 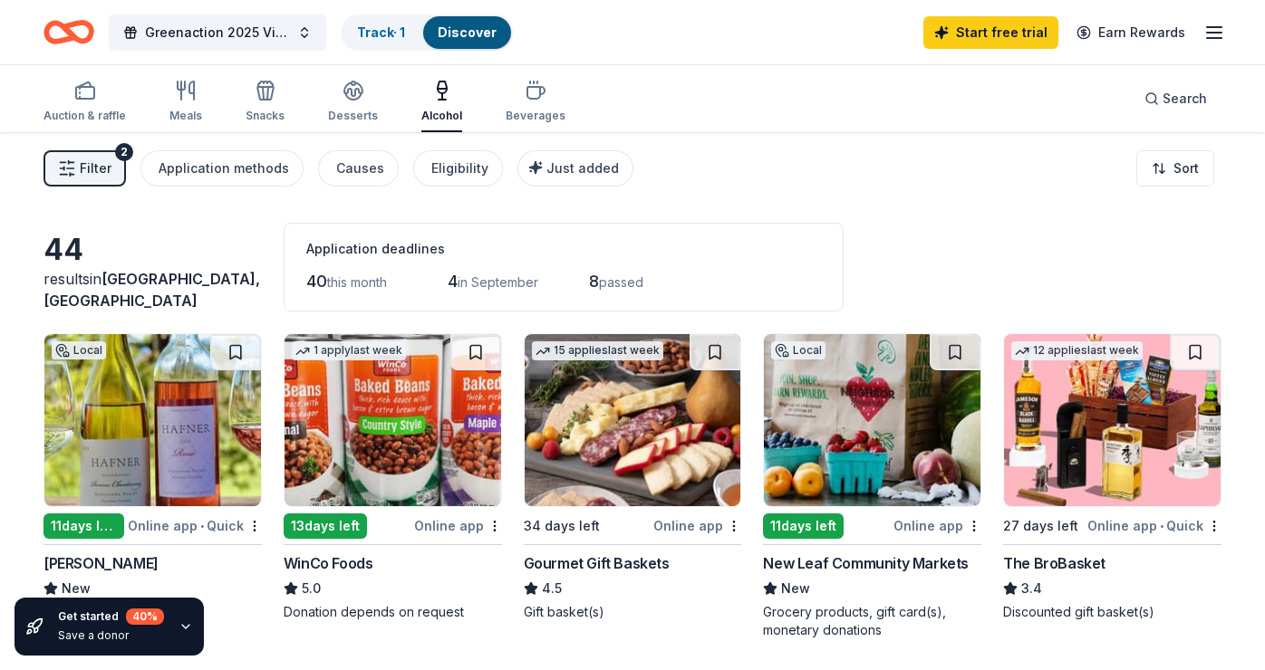 What do you see at coordinates (459, 168) in the screenshot?
I see `div: Eligibility` at bounding box center [459, 168].